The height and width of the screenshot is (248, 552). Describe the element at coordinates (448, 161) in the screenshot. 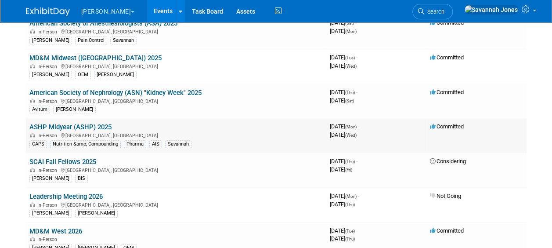

I see `span: Considering` at that location.